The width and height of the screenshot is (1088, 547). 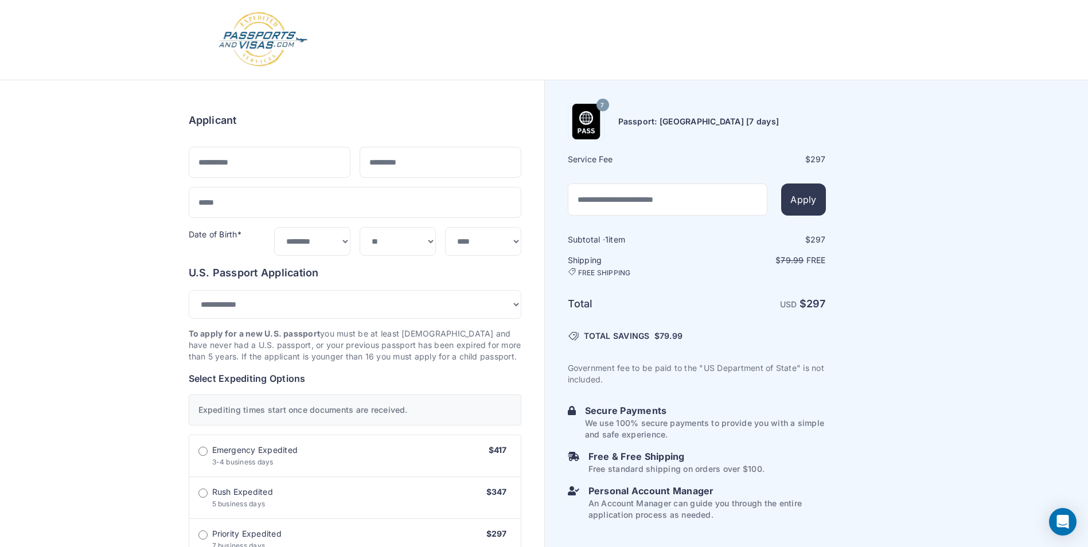 I want to click on h6: Service Fee, so click(x=631, y=159).